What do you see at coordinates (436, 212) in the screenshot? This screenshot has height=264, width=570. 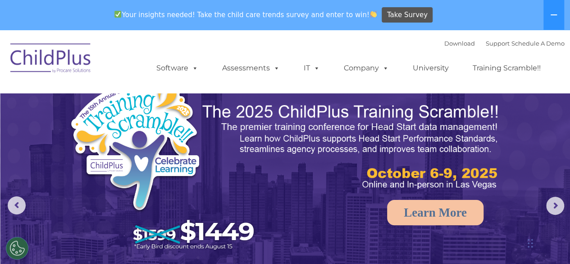 I see `a: Learn More` at bounding box center [436, 212].